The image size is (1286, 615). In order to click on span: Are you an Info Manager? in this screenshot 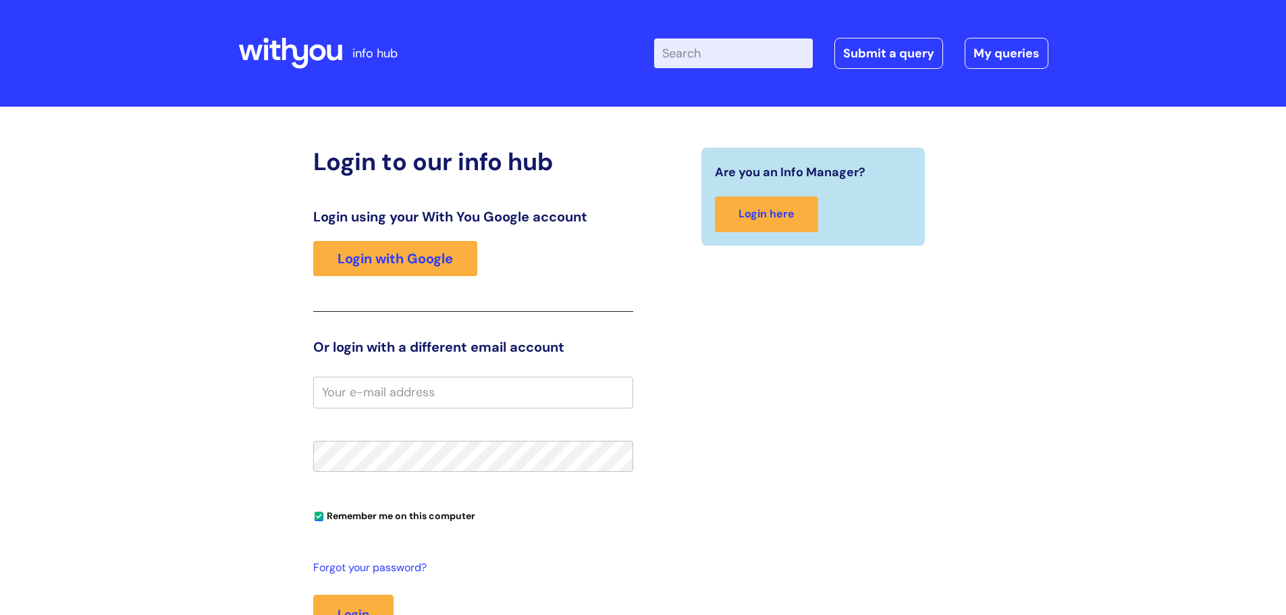, I will do `click(790, 172)`.